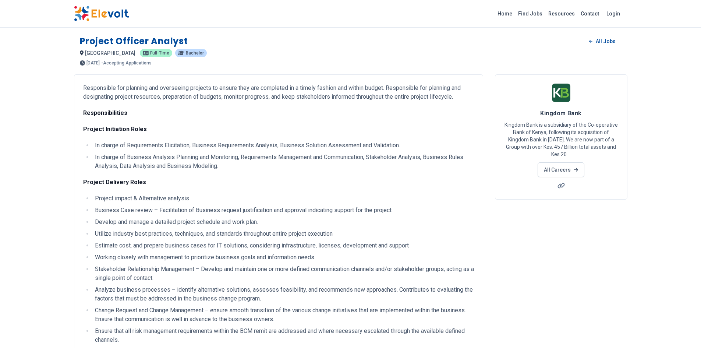  What do you see at coordinates (505, 14) in the screenshot?
I see `a: Home` at bounding box center [505, 14].